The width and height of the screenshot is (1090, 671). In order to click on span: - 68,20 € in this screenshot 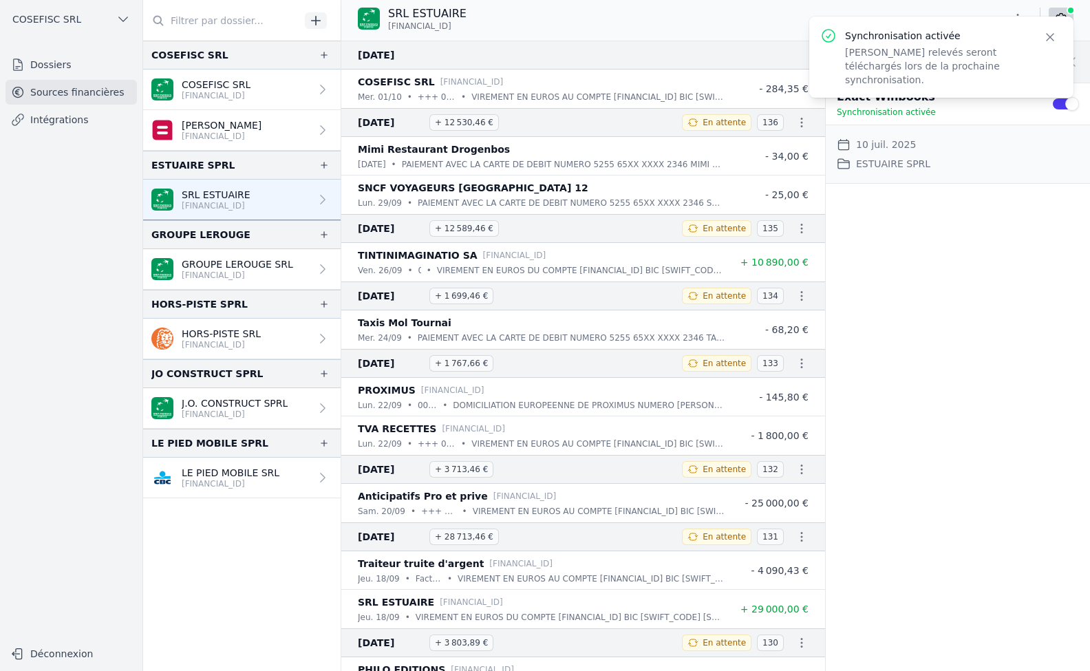, I will do `click(787, 330)`.